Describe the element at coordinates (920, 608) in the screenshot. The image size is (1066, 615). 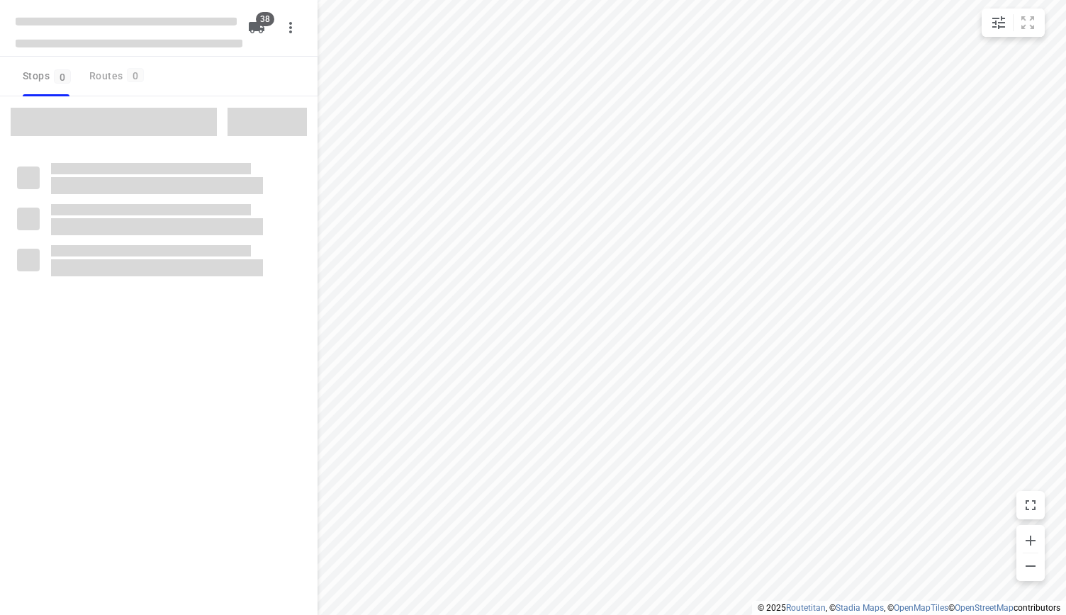
I see `a: OpenMapTiles` at that location.